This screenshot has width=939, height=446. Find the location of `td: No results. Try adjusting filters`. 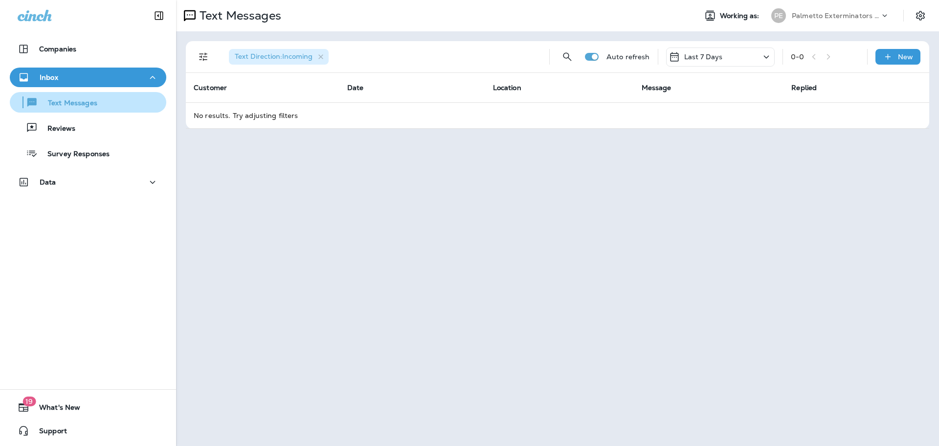

td: No results. Try adjusting filters is located at coordinates (558, 115).